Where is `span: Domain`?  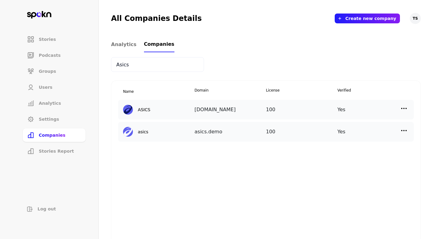
span: Domain is located at coordinates (230, 91).